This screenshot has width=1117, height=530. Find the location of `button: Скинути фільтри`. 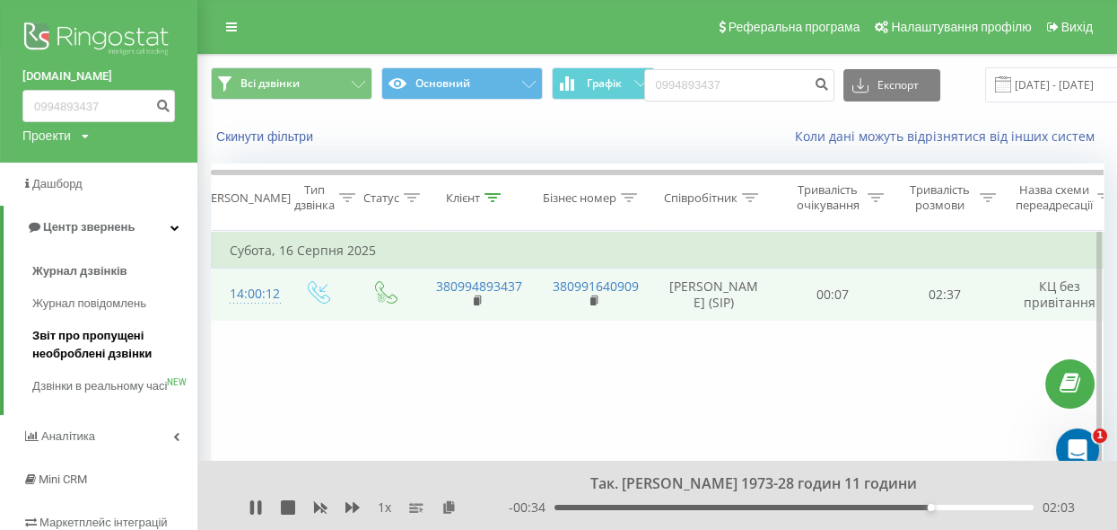

button: Скинути фільтри is located at coordinates (267, 136).